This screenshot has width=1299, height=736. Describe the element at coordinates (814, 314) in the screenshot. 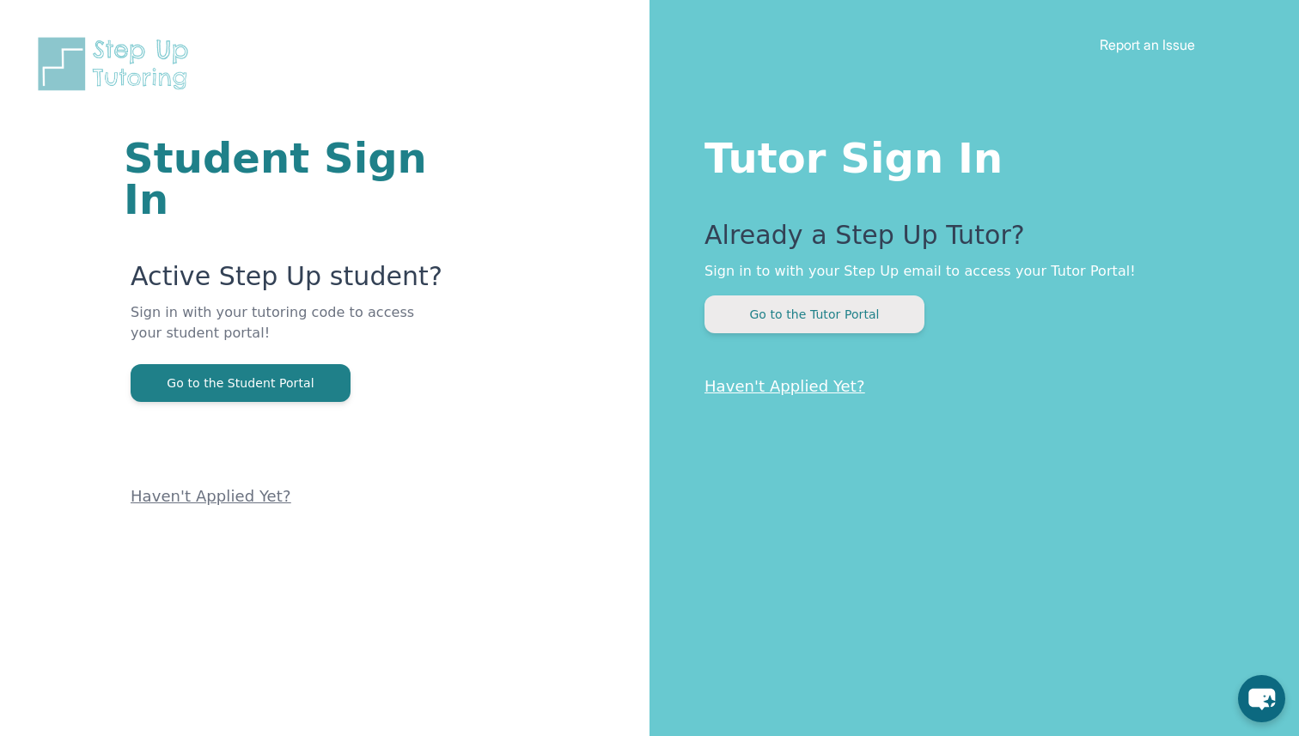

I see `button: Go to the Tutor Portal` at that location.